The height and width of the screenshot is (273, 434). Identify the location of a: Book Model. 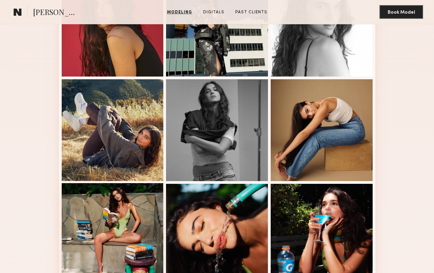
(402, 12).